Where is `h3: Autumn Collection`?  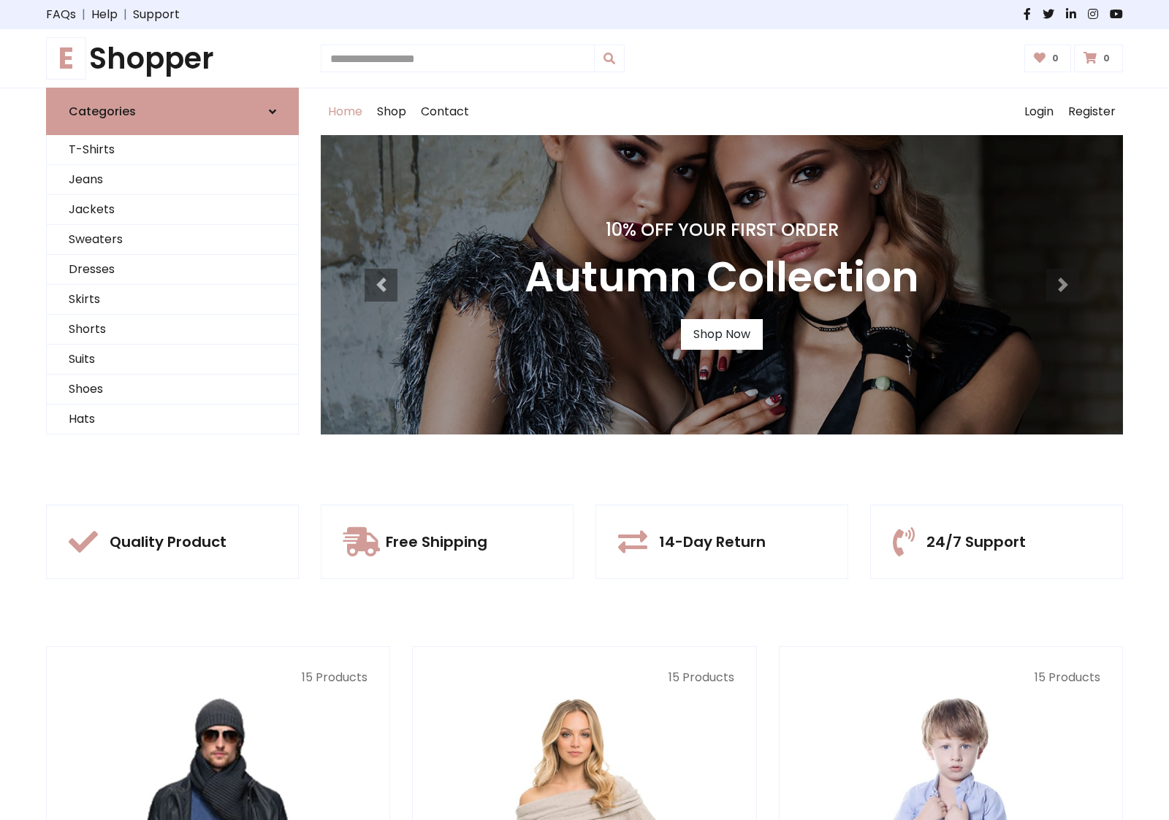
h3: Autumn Collection is located at coordinates (722, 277).